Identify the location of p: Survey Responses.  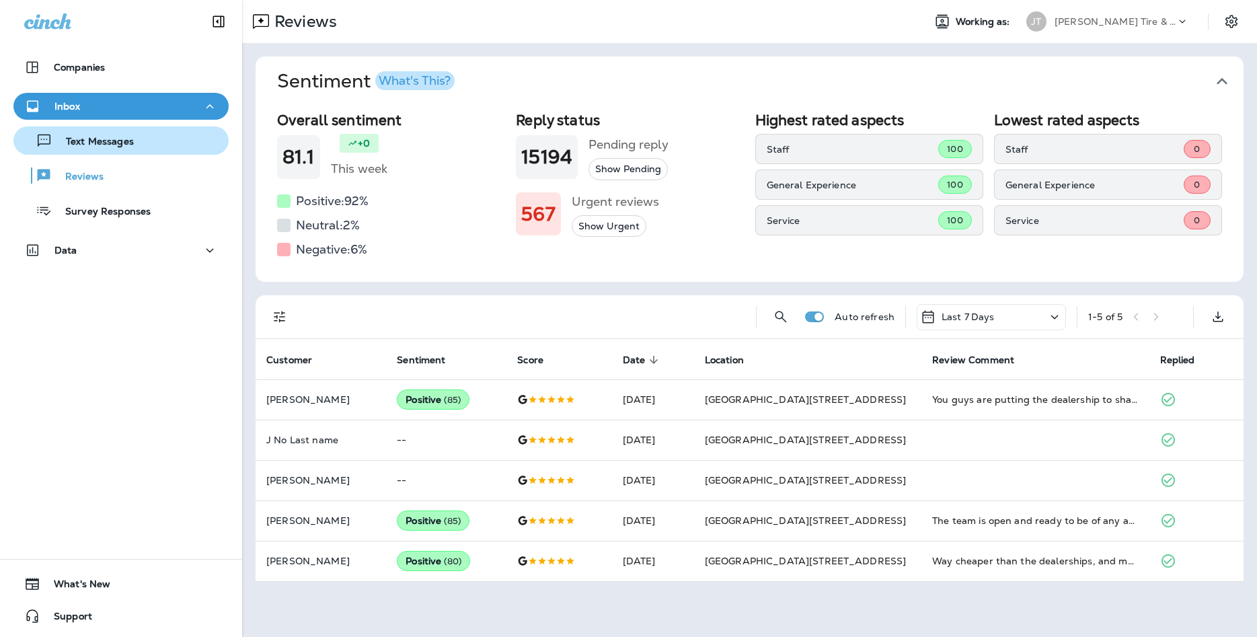
(101, 212).